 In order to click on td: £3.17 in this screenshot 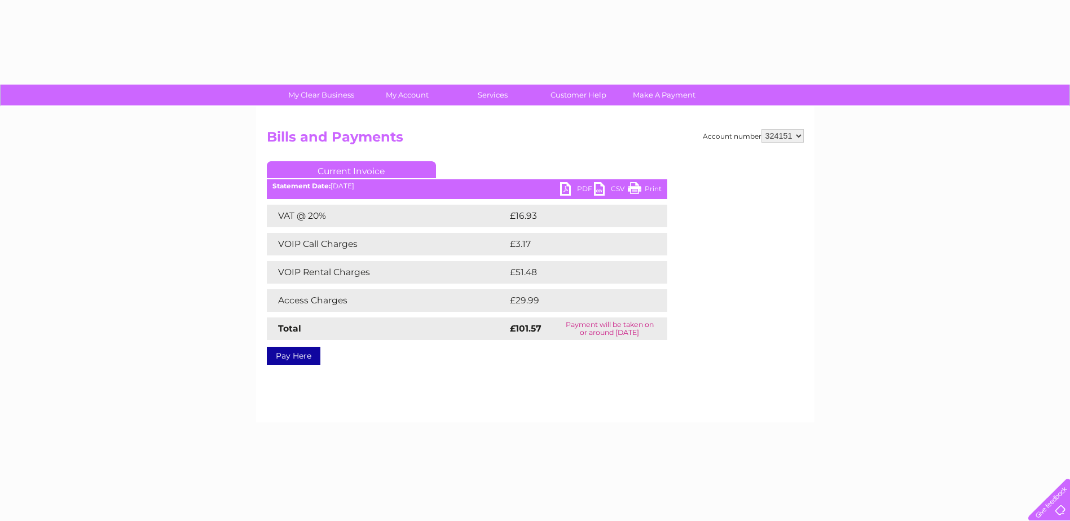, I will do `click(573, 244)`.